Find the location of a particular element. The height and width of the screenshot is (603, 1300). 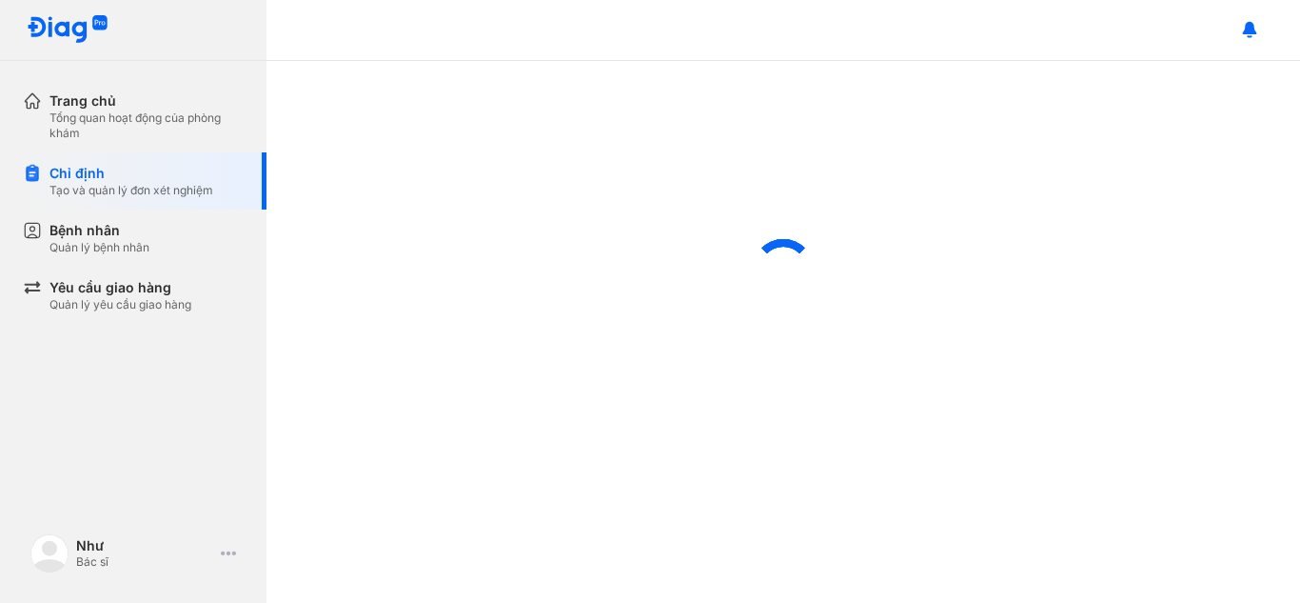

div: Quản lý bệnh nhân is located at coordinates (99, 247).